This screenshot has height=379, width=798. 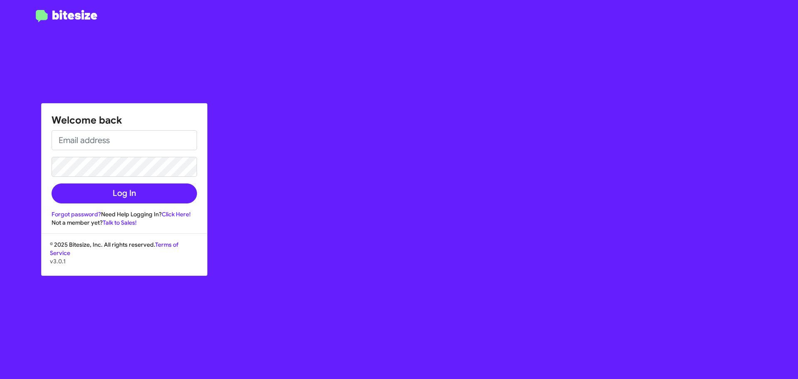 I want to click on button: Log In, so click(x=124, y=193).